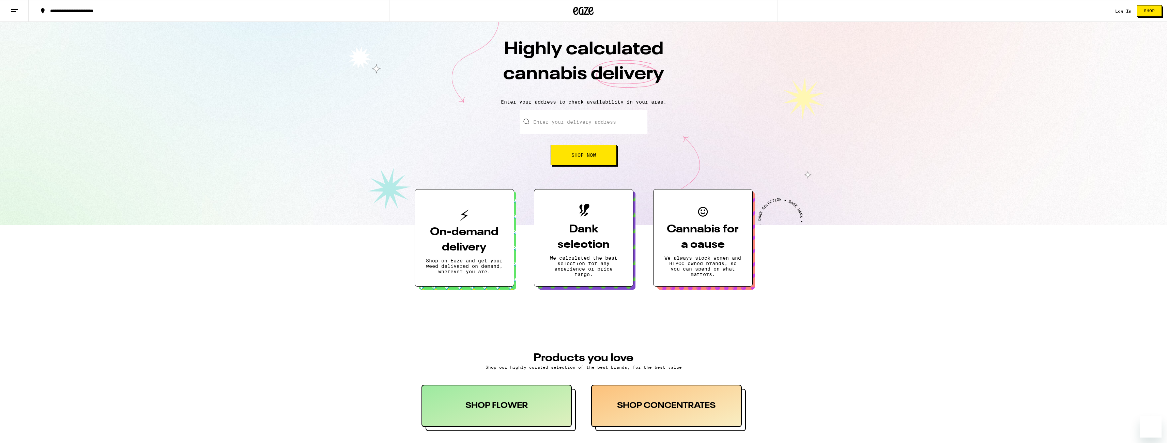  Describe the element at coordinates (1123, 11) in the screenshot. I see `a: Log In` at that location.